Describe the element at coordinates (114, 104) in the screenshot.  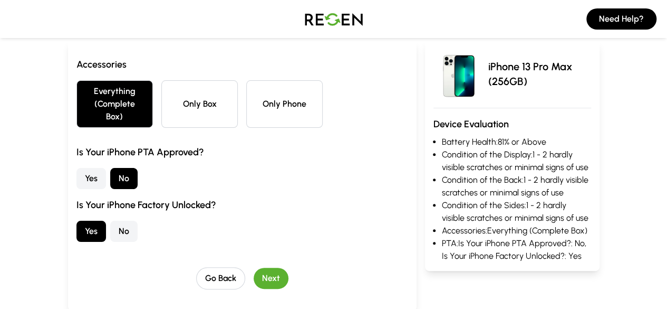
I see `button: Everything (Complete Box)` at that location.